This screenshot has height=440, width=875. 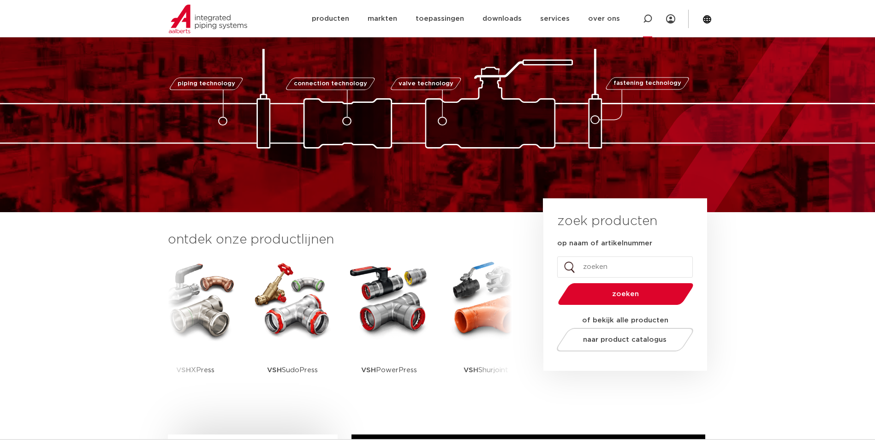 What do you see at coordinates (195, 370) in the screenshot?
I see `p: XPress` at bounding box center [195, 370].